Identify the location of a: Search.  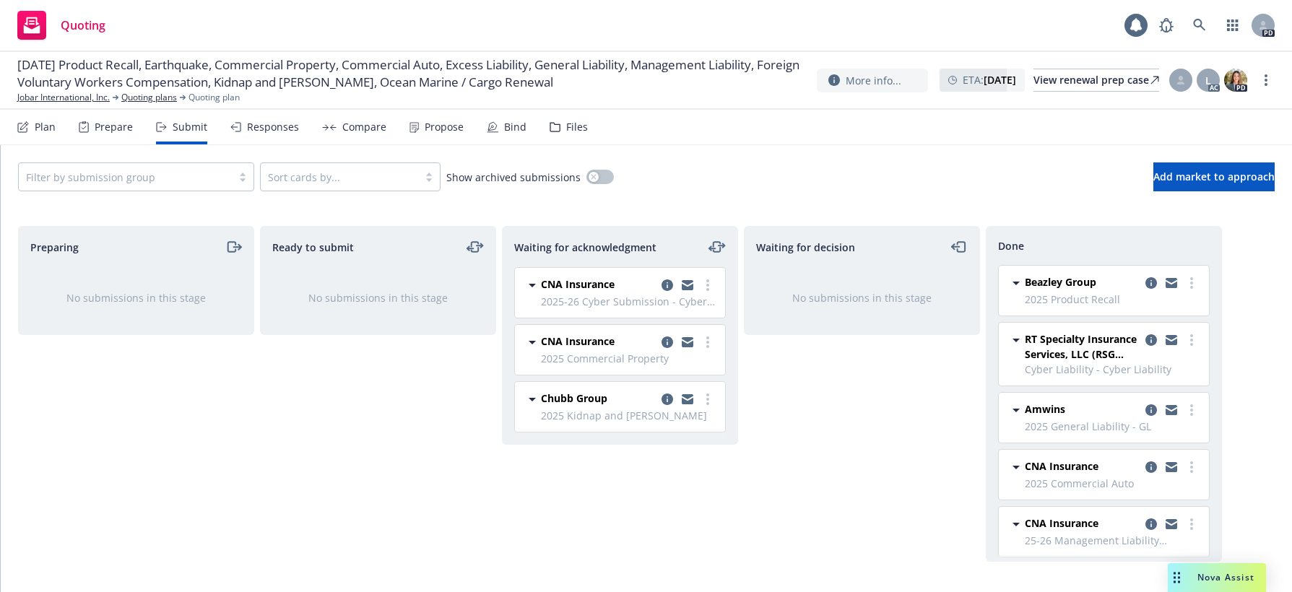
(1200, 25).